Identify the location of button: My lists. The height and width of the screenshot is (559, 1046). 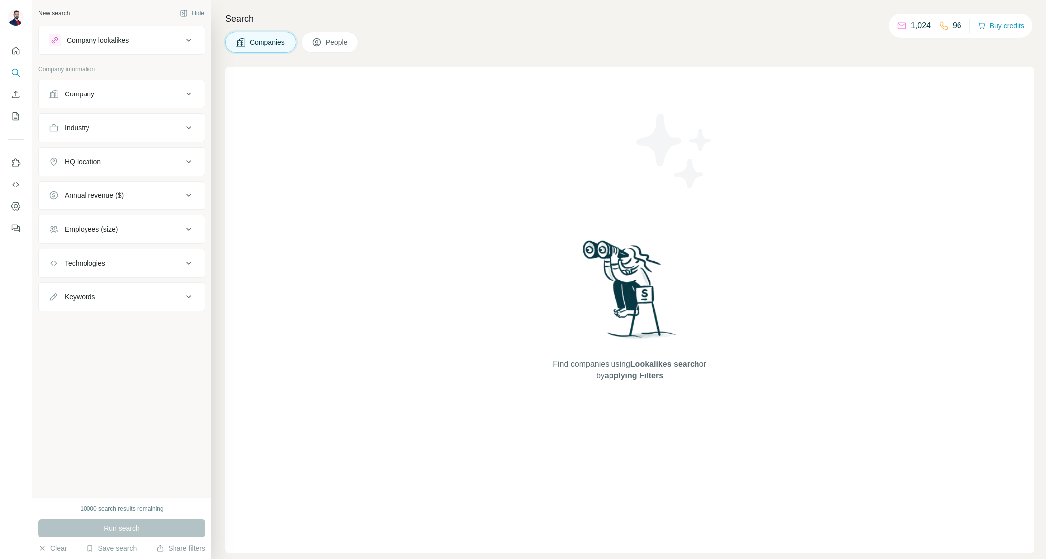
(16, 116).